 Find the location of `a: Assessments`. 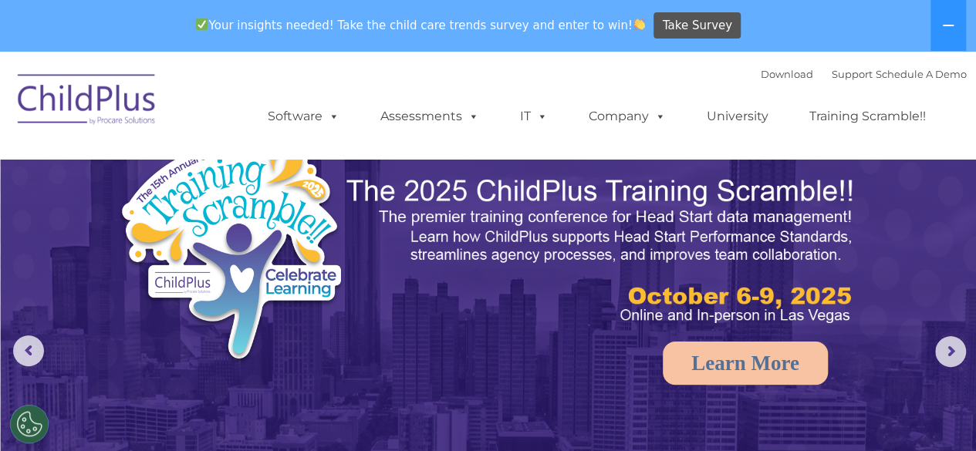

a: Assessments is located at coordinates (430, 116).